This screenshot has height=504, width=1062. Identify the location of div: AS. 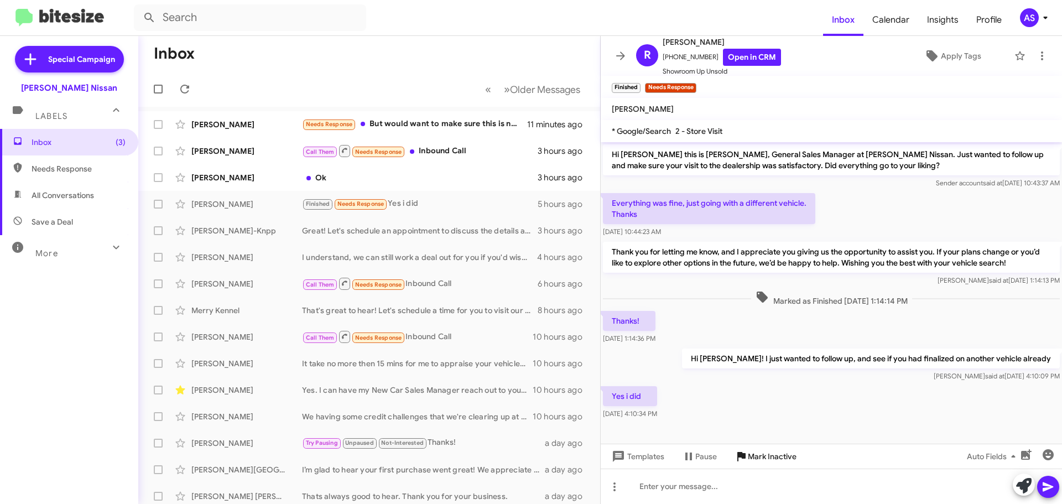
(1029, 18).